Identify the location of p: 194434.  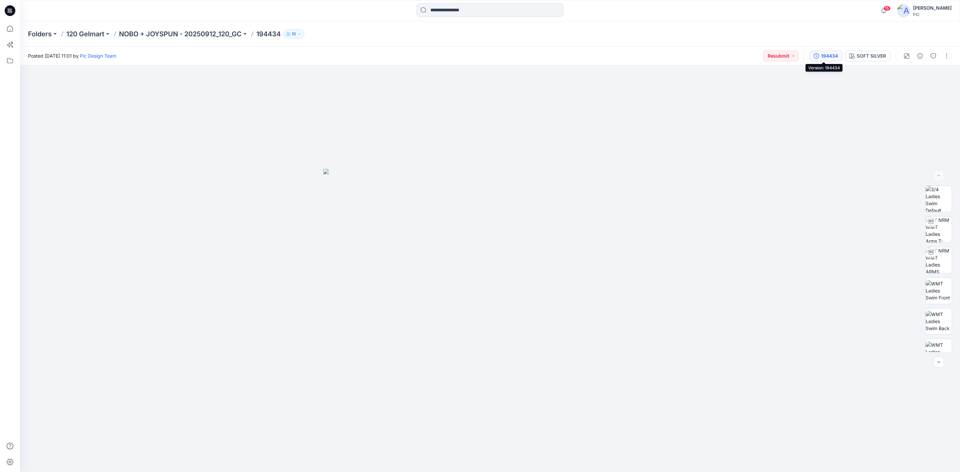
(268, 34).